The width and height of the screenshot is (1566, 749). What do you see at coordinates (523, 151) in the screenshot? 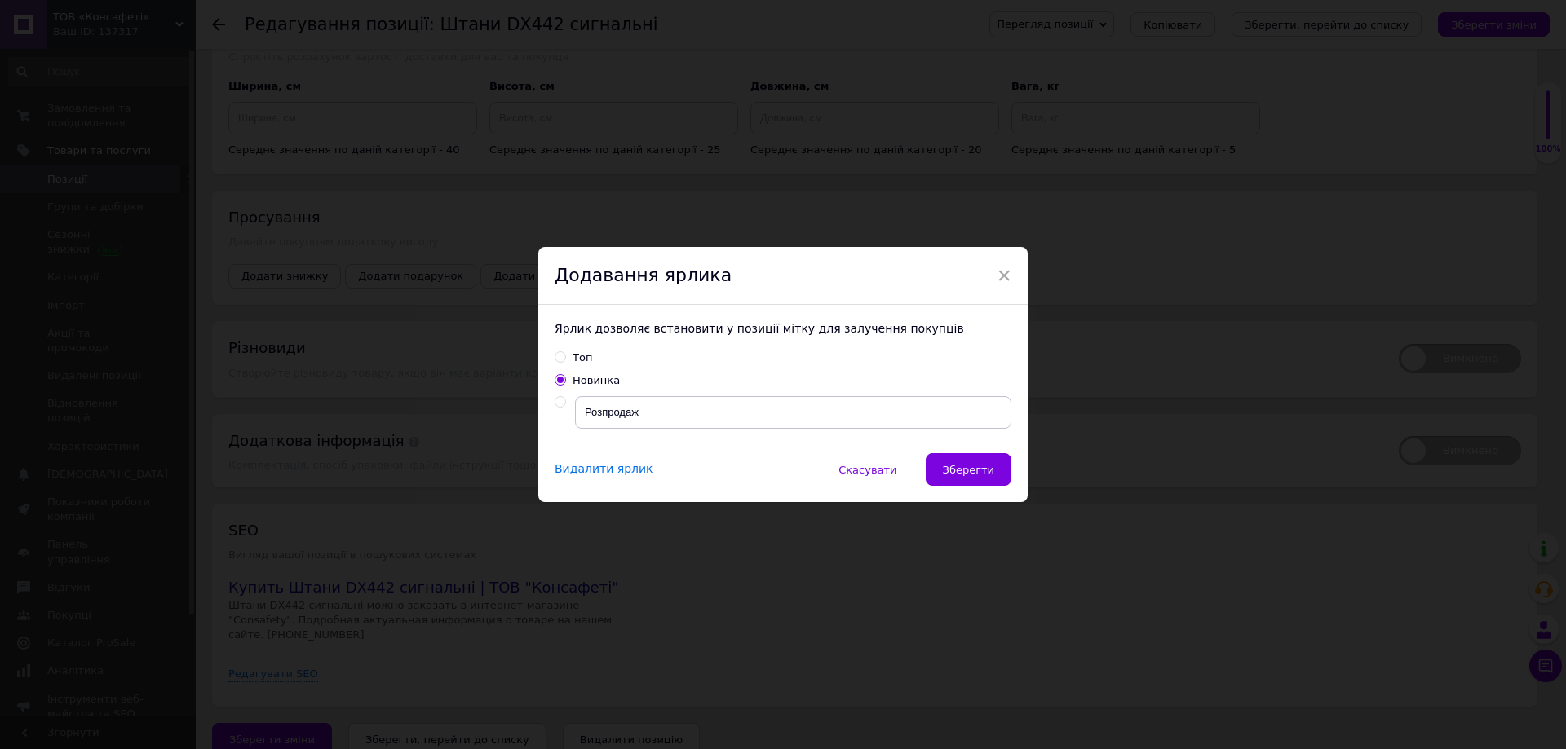
I see `p: Додаткова: CorePro (88% нейлон, 12% еластан, 275 г)` at bounding box center [523, 151].